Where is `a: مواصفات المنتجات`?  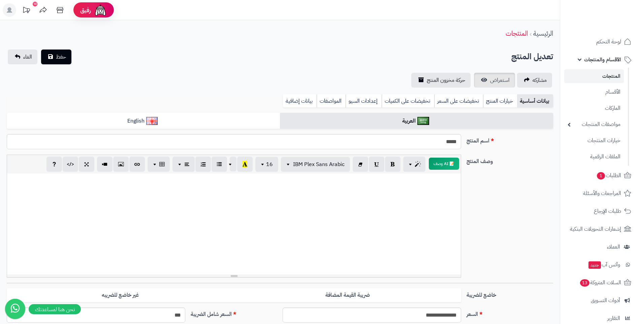
a: مواصفات المنتجات is located at coordinates (594, 124).